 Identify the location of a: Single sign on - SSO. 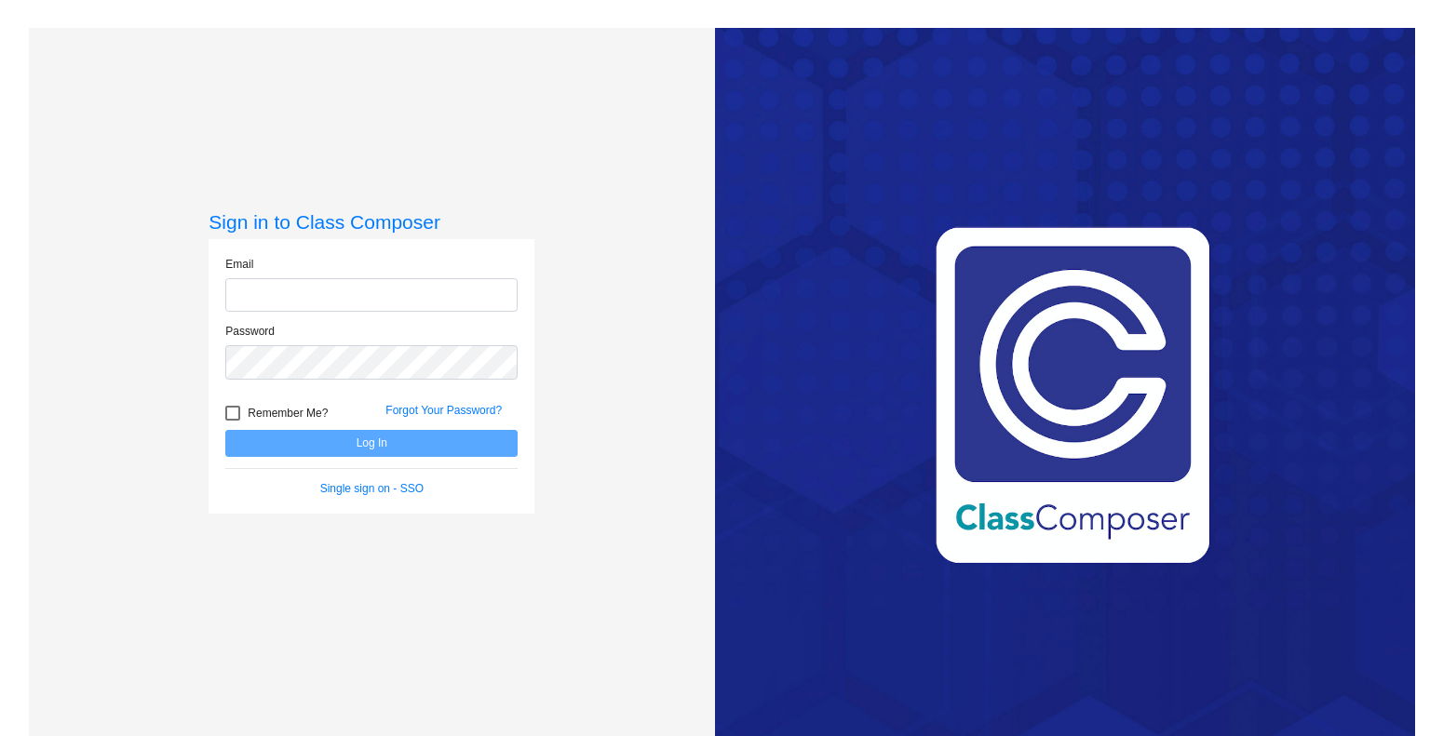
(371, 489).